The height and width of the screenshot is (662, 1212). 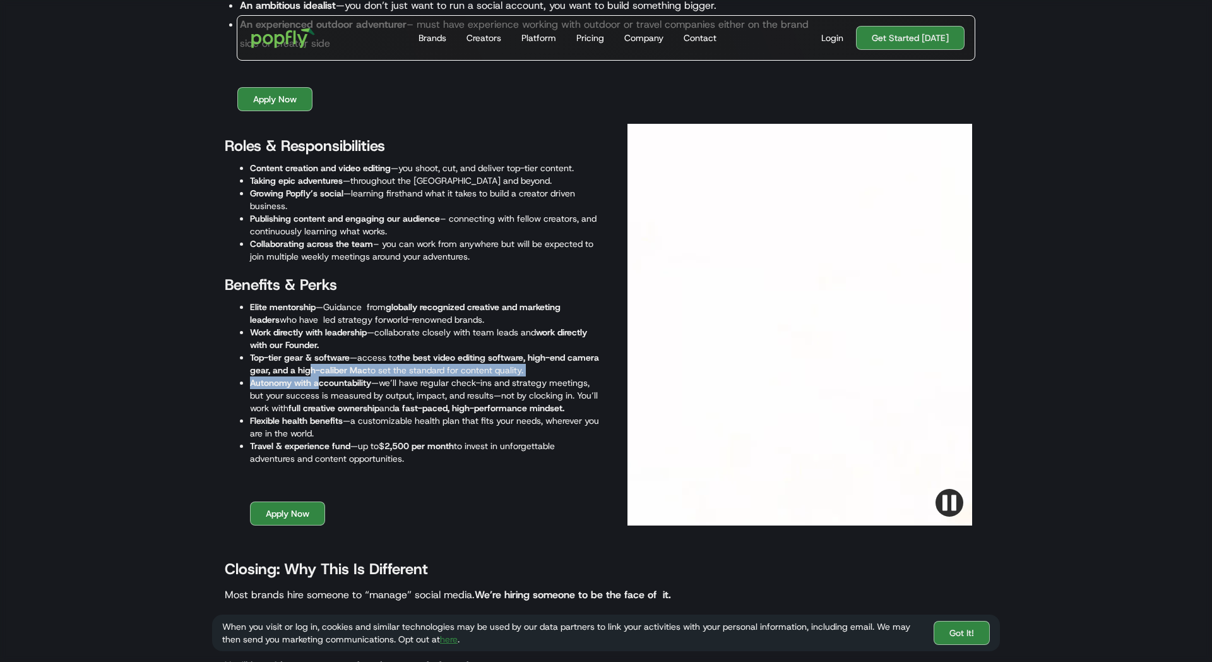 I want to click on strong: Content creation and video editing, so click(x=320, y=168).